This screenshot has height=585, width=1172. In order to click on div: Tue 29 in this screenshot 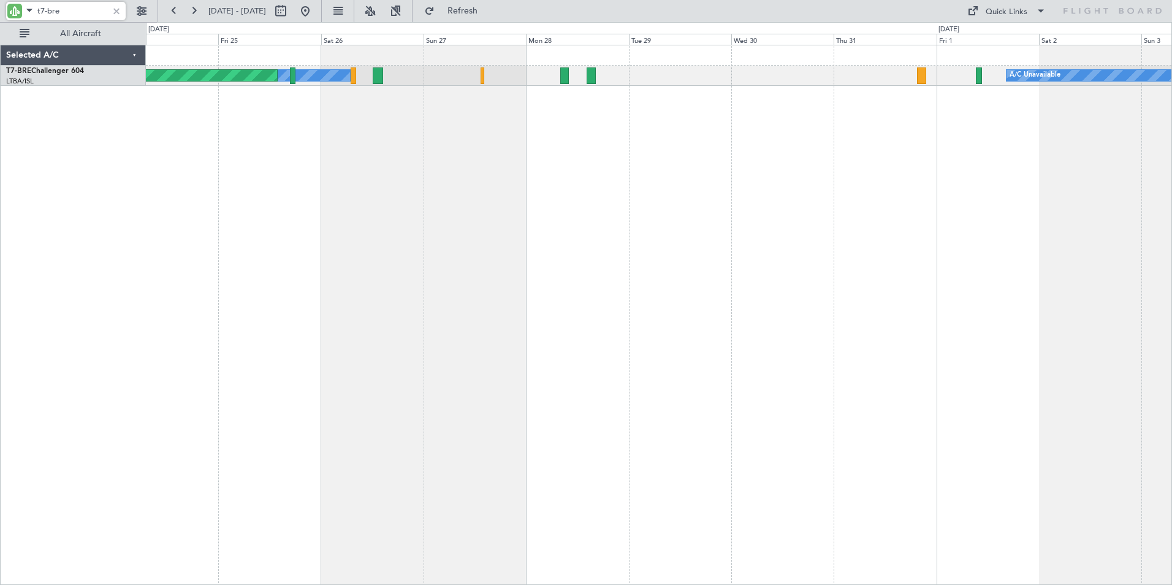, I will do `click(680, 39)`.